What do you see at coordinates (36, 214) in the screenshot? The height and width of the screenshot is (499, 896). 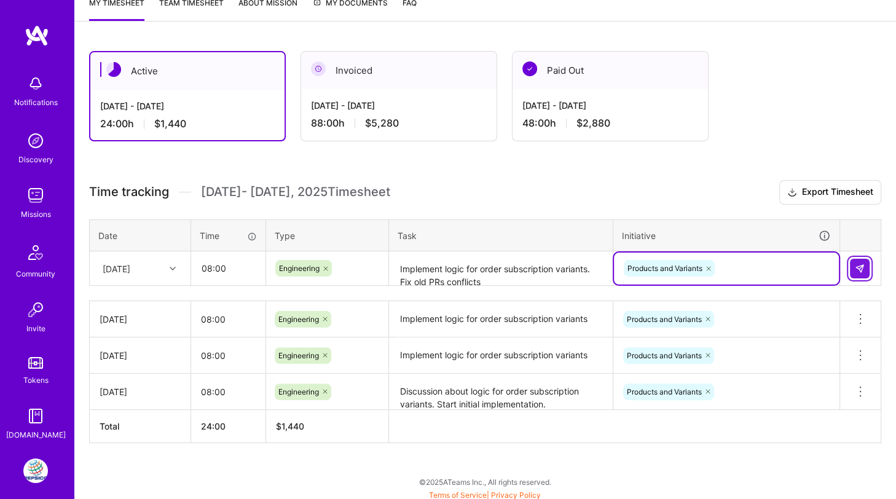 I see `div: Missions` at bounding box center [36, 214].